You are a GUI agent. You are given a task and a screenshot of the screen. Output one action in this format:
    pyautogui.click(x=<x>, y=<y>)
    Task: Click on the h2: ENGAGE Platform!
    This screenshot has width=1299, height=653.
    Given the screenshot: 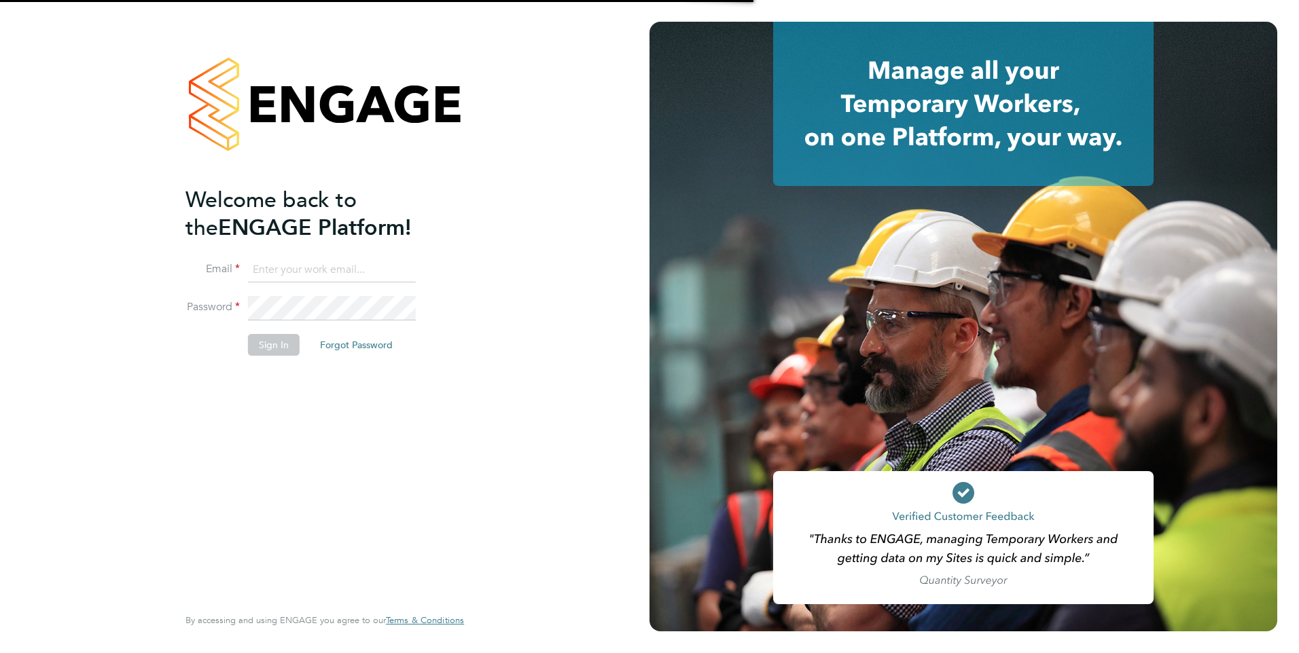 What is the action you would take?
    pyautogui.click(x=318, y=214)
    